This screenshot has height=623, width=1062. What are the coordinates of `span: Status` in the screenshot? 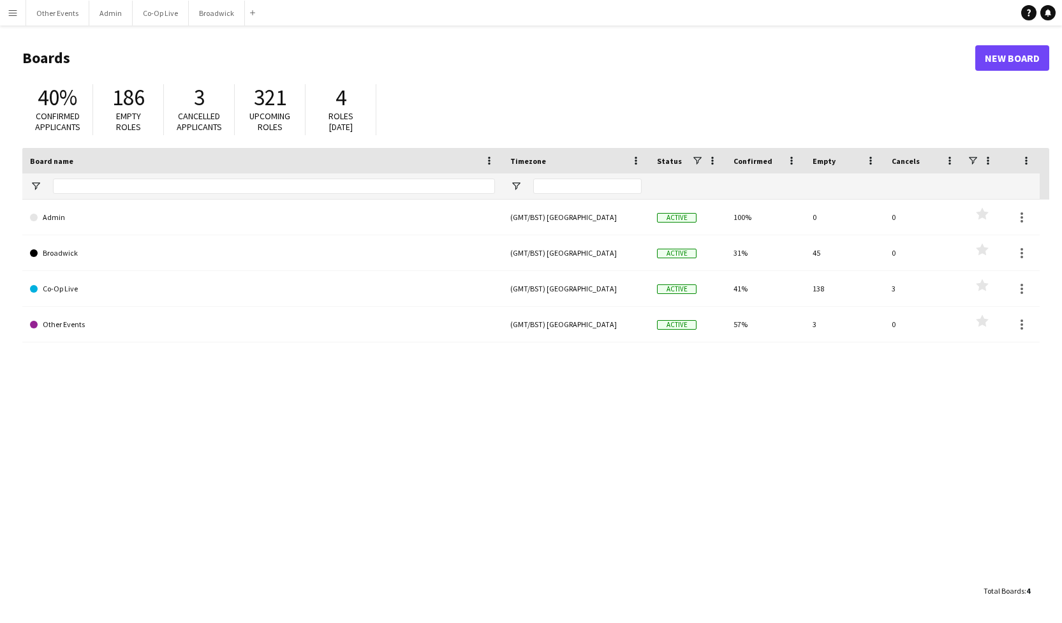 It's located at (669, 161).